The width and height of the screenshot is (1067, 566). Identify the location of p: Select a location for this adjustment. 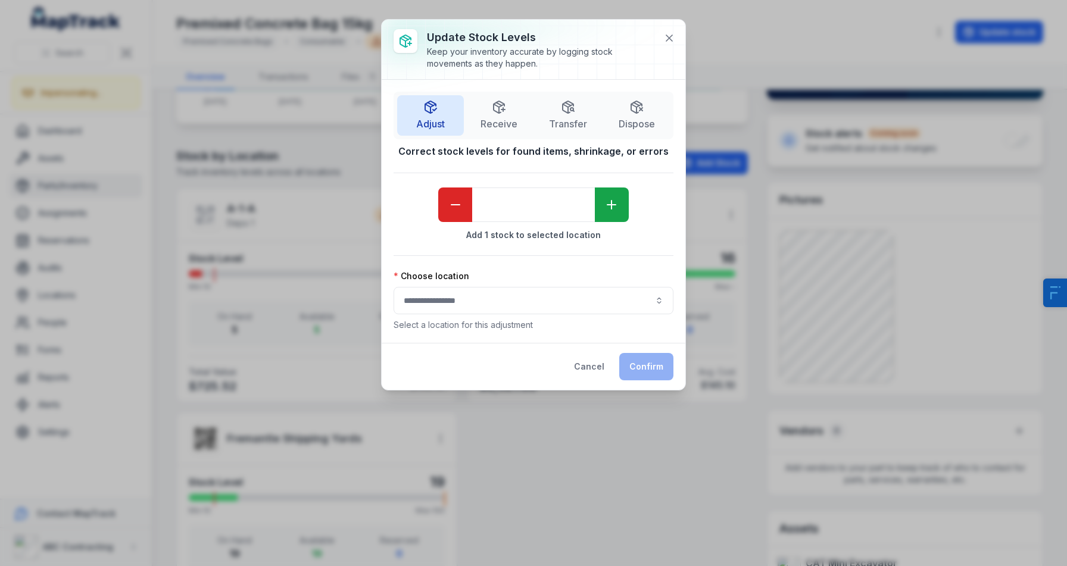
(533, 325).